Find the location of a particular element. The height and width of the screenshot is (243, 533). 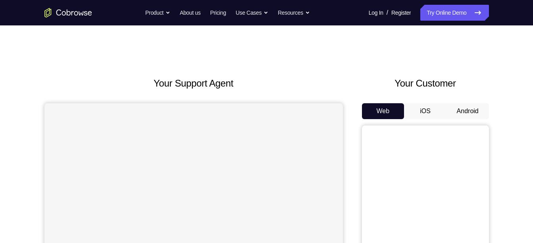

a: Pricing is located at coordinates (218, 13).